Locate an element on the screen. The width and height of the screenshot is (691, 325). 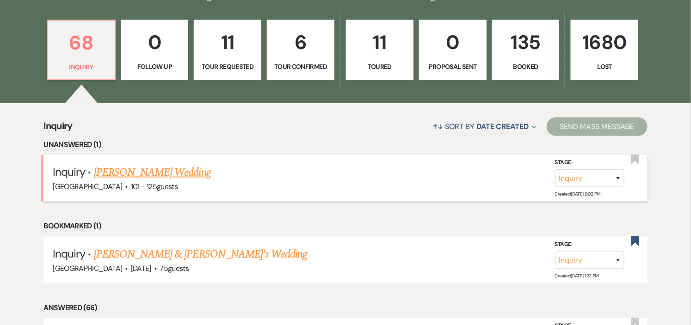
li: Answered (66) is located at coordinates (345, 308).